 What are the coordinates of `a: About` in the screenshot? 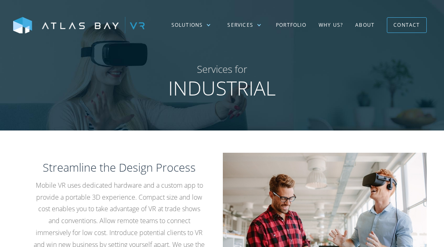 It's located at (365, 25).